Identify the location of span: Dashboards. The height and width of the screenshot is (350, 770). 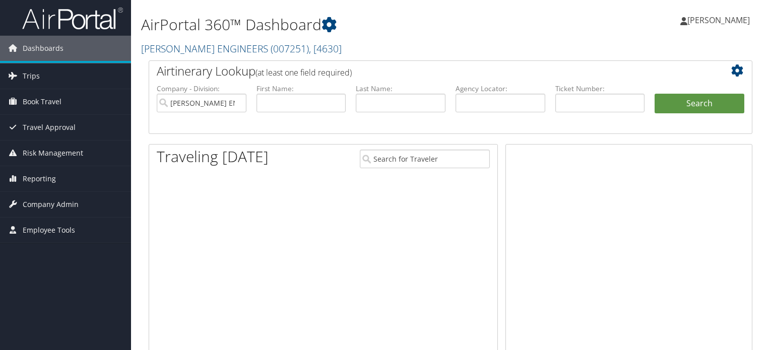
(43, 48).